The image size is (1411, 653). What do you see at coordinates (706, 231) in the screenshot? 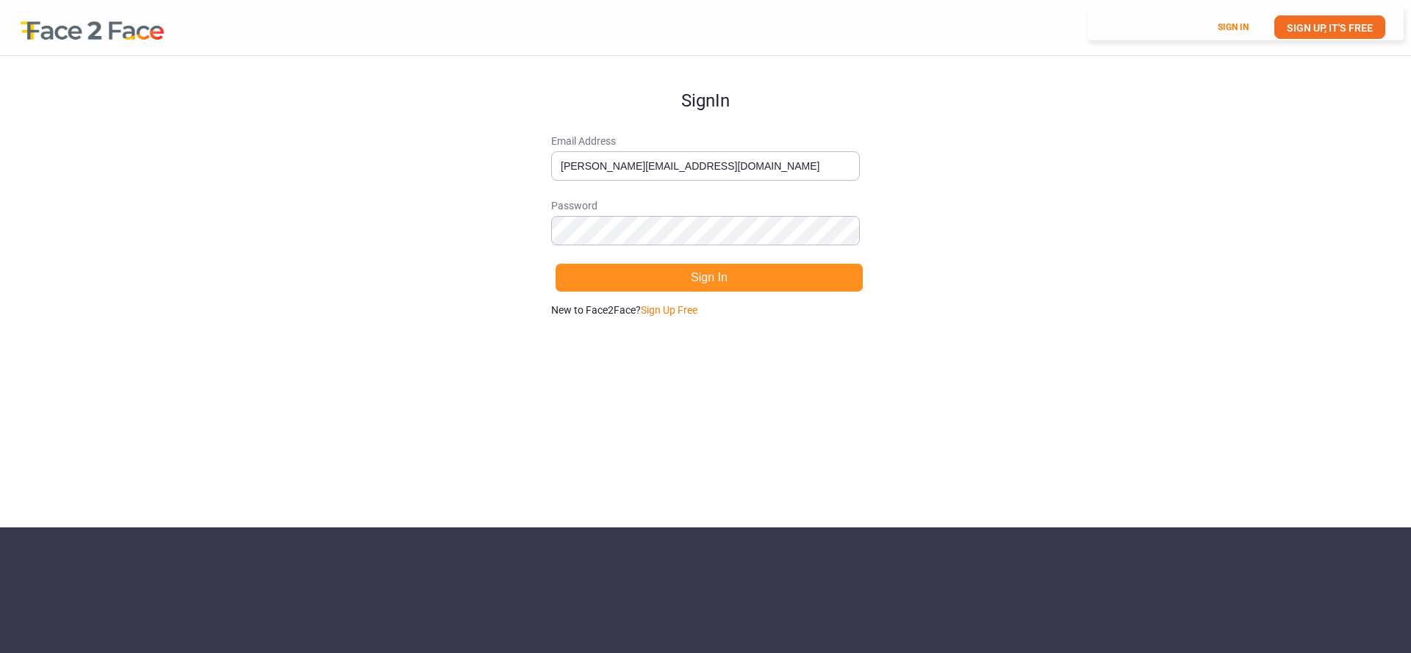
I see `input: Password` at bounding box center [706, 231].